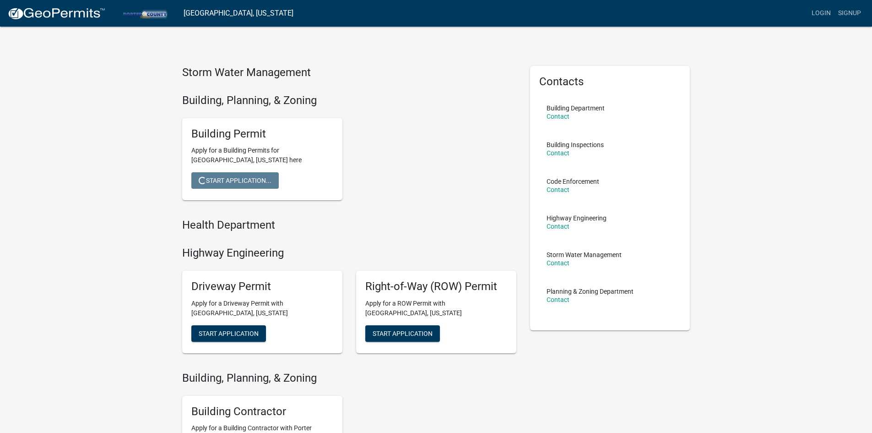 Image resolution: width=872 pixels, height=433 pixels. What do you see at coordinates (235, 180) in the screenshot?
I see `span: Start Application...` at bounding box center [235, 180].